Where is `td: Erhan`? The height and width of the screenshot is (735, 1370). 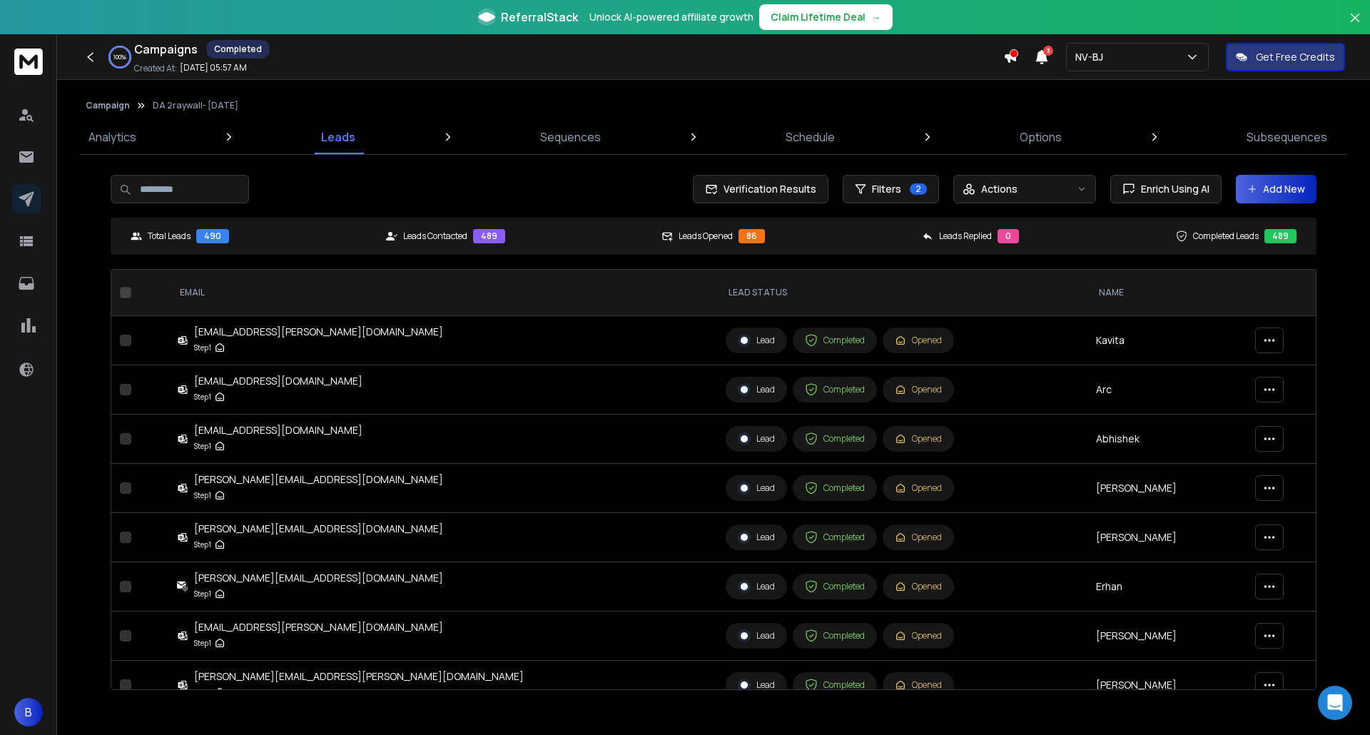 td: Erhan is located at coordinates (1167, 587).